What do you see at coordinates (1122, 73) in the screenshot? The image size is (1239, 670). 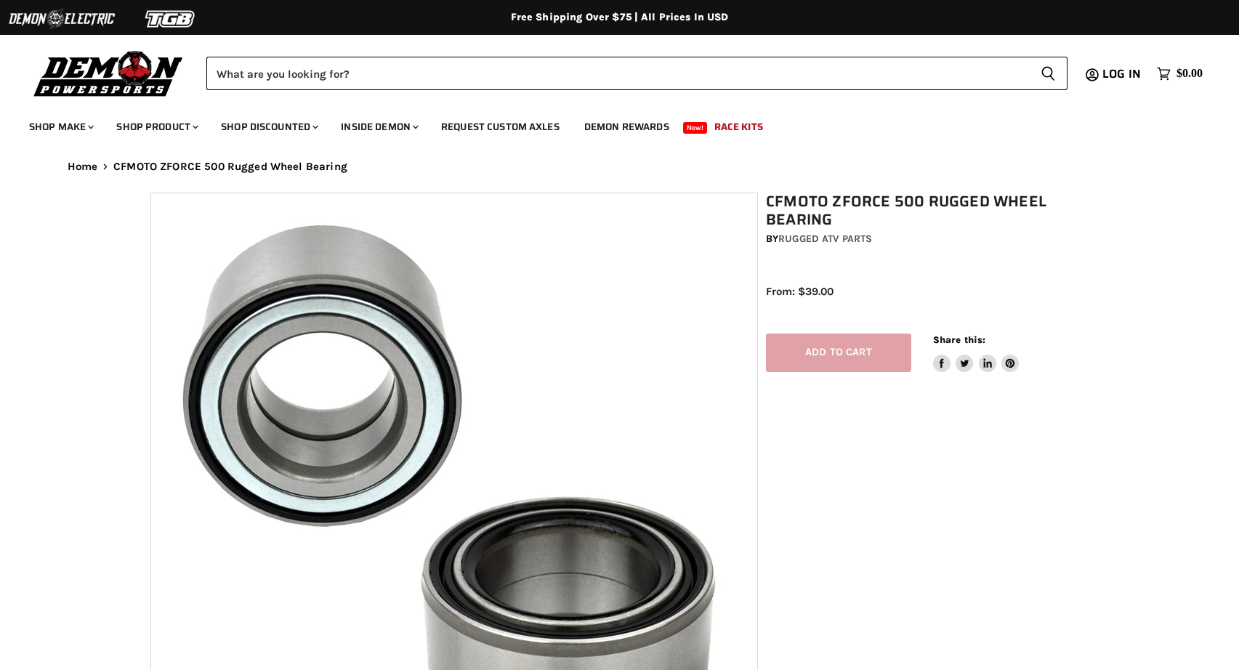 I see `span: Log in` at bounding box center [1122, 73].